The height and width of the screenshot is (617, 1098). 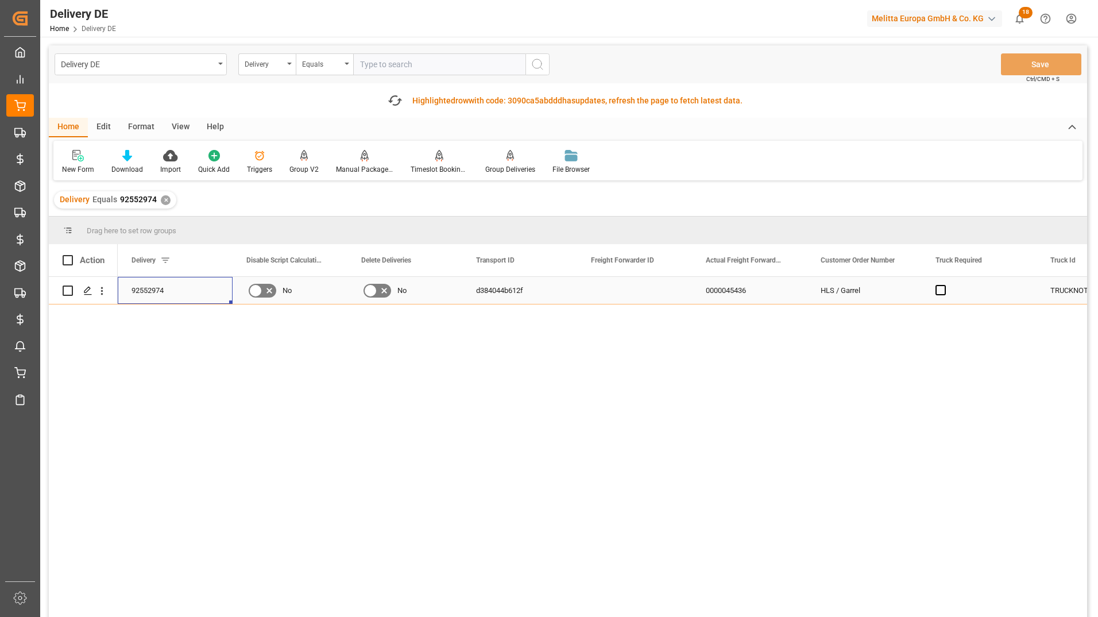 What do you see at coordinates (127, 169) in the screenshot?
I see `div: Download` at bounding box center [127, 169].